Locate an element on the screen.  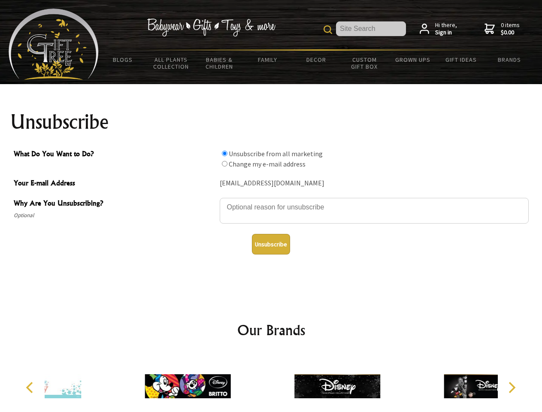
a: Custom Gift Box is located at coordinates (364, 63).